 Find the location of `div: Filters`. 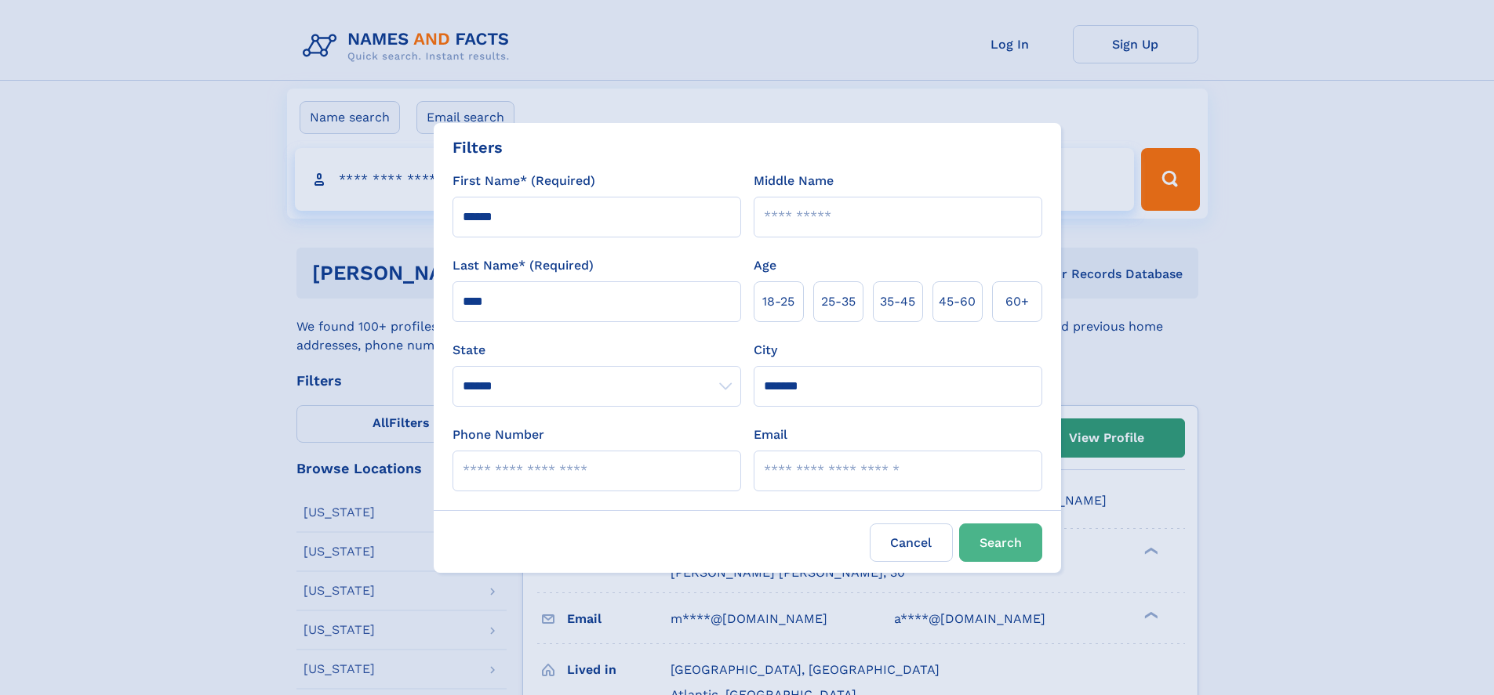

div: Filters is located at coordinates (477, 147).